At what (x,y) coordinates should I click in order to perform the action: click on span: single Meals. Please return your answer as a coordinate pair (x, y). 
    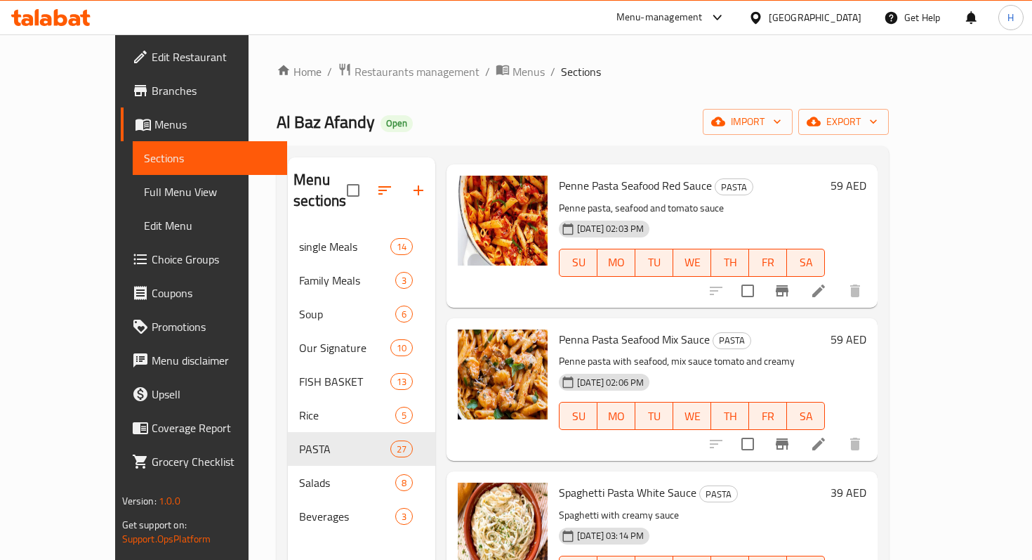
    Looking at the image, I should click on (345, 246).